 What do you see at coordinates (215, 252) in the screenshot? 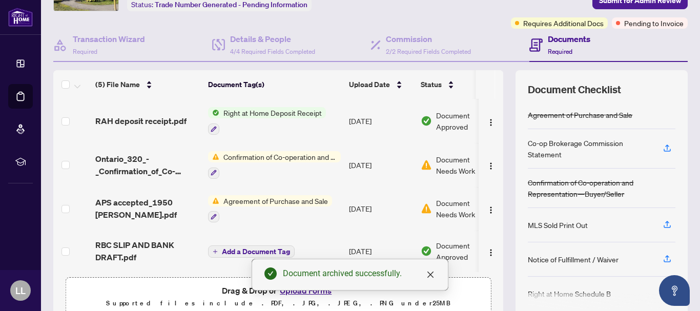
I see `span: plus` at bounding box center [215, 252].